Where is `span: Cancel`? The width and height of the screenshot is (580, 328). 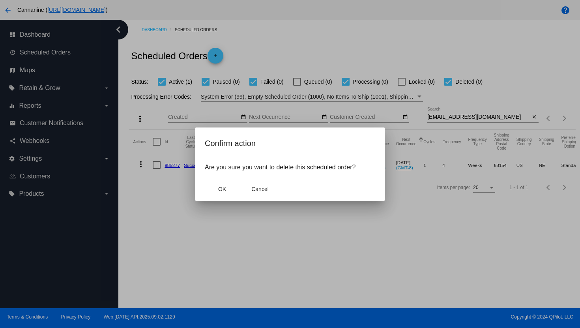
span: Cancel is located at coordinates (260, 189).